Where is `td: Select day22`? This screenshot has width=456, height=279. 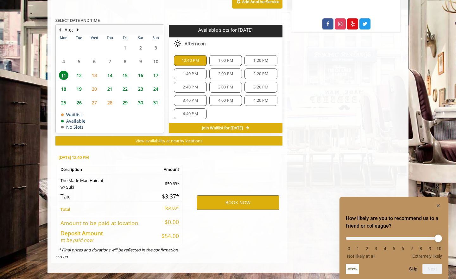 td: Select day22 is located at coordinates (125, 89).